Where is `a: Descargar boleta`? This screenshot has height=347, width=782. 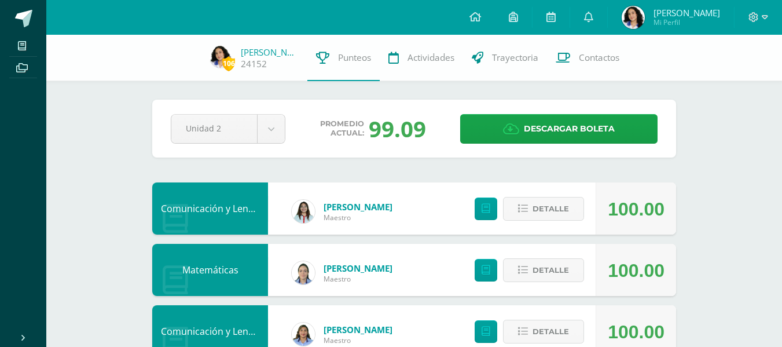 a: Descargar boleta is located at coordinates (558, 128).